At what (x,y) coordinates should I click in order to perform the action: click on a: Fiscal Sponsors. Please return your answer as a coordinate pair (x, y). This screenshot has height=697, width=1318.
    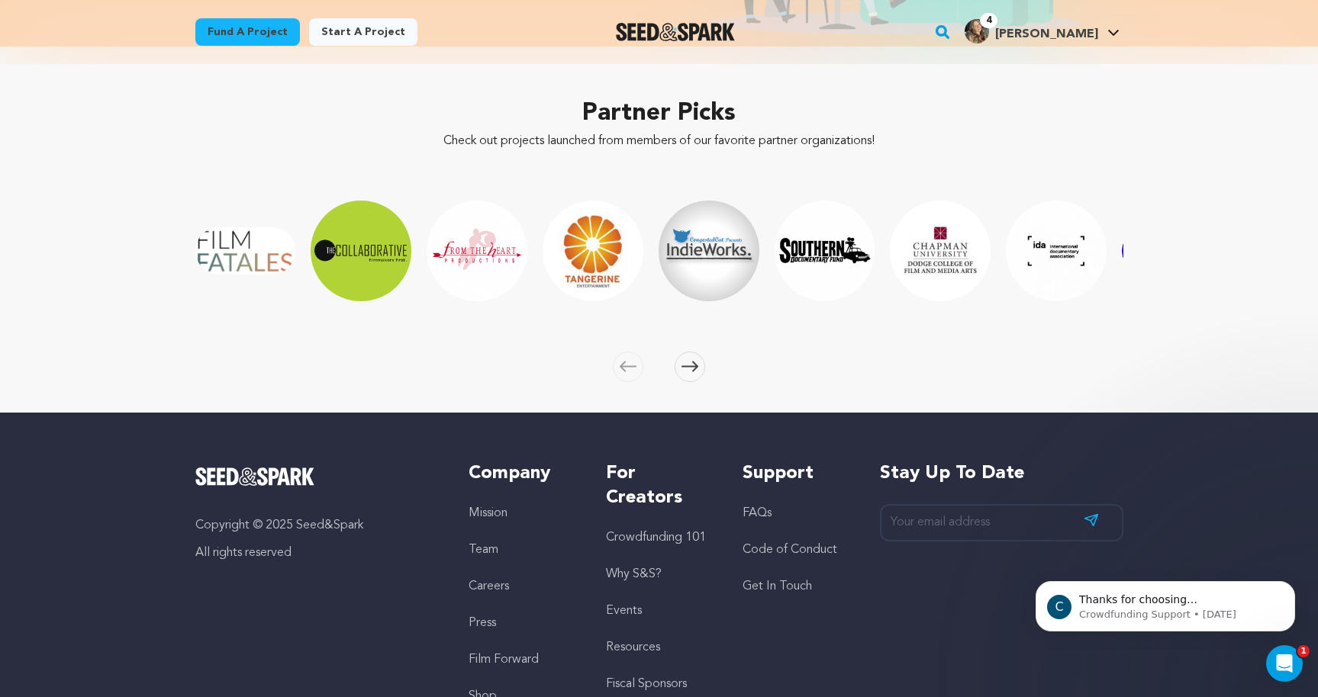
    Looking at the image, I should click on (646, 684).